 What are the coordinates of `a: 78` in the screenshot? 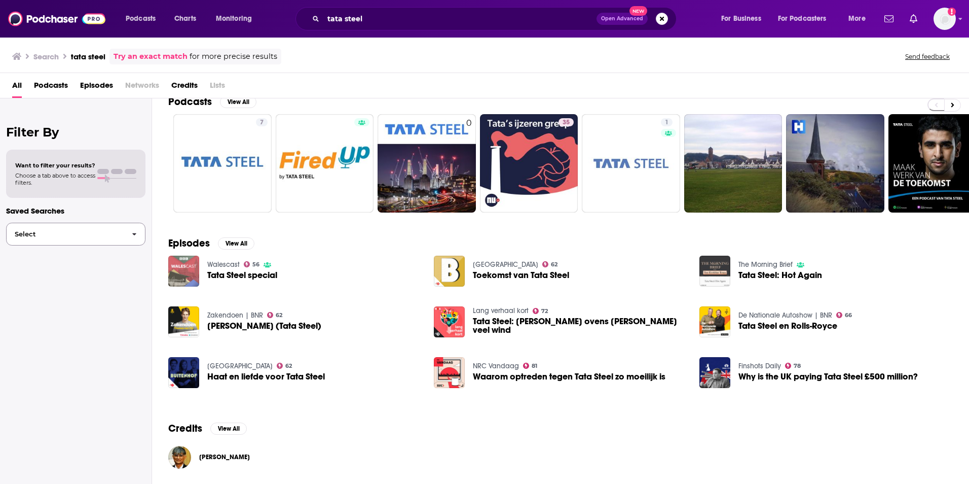 It's located at (793, 365).